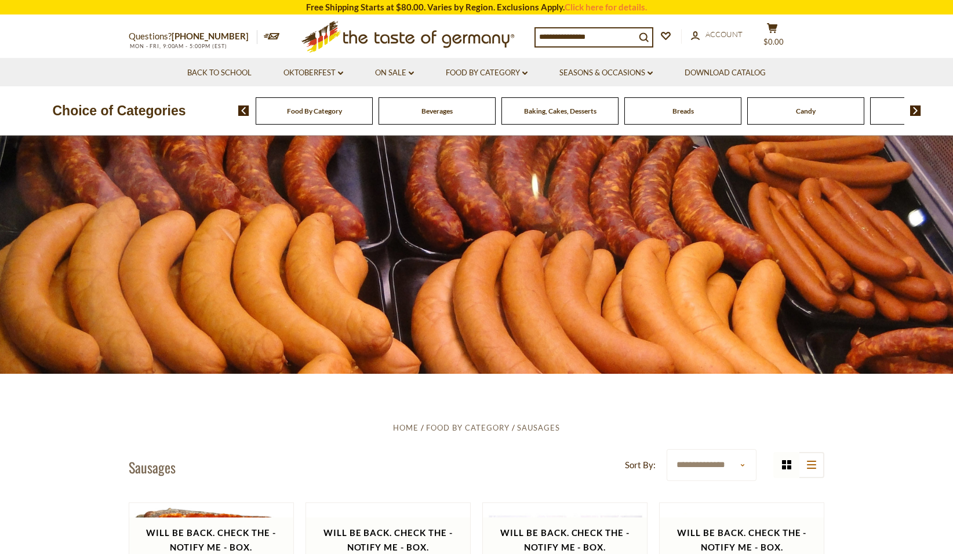 Image resolution: width=953 pixels, height=554 pixels. What do you see at coordinates (915, 111) in the screenshot?
I see `img: next arrow` at bounding box center [915, 111].